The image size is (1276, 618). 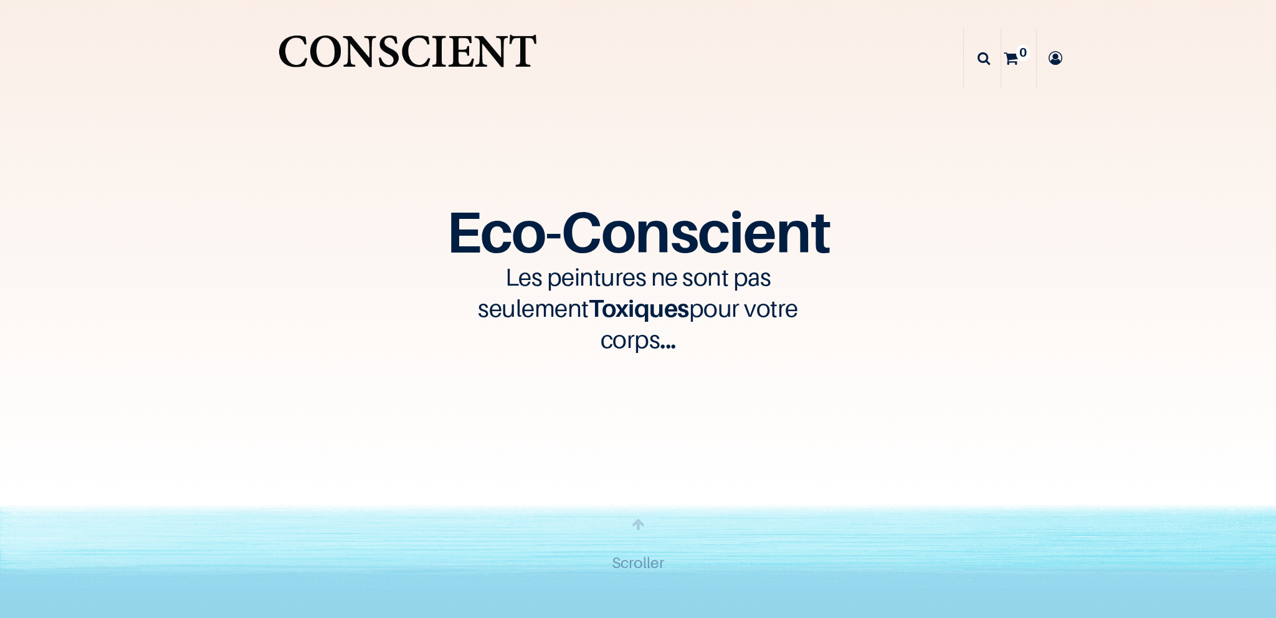 I want to click on h3: Les peintures ne sont pas seulement pour votre corps, so click(x=638, y=308).